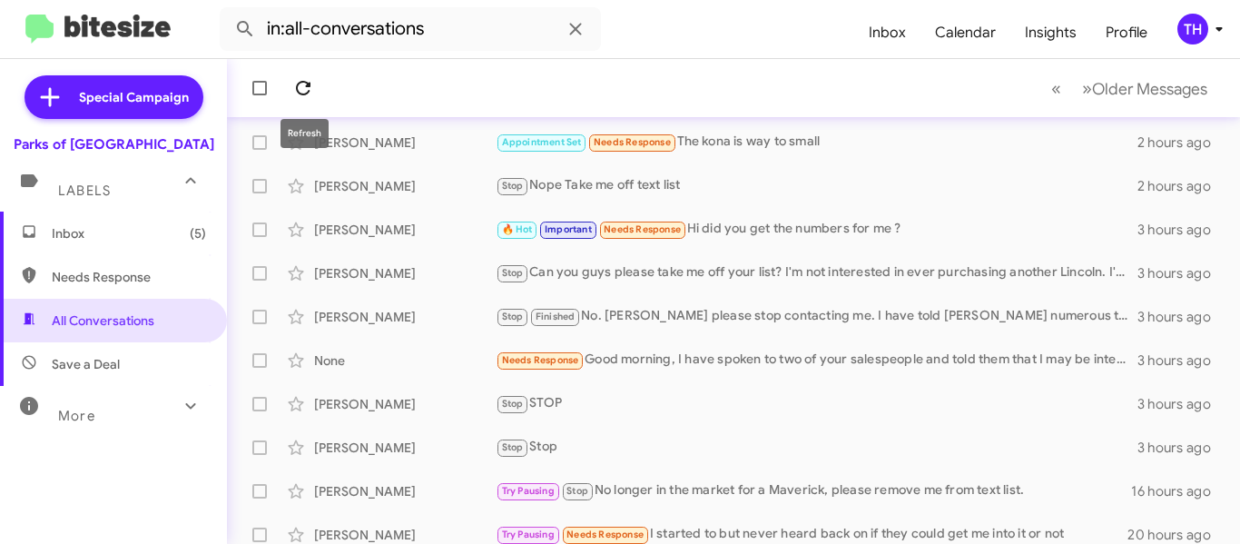 The height and width of the screenshot is (544, 1240). What do you see at coordinates (1191, 29) in the screenshot?
I see `button: TH` at bounding box center [1191, 29].